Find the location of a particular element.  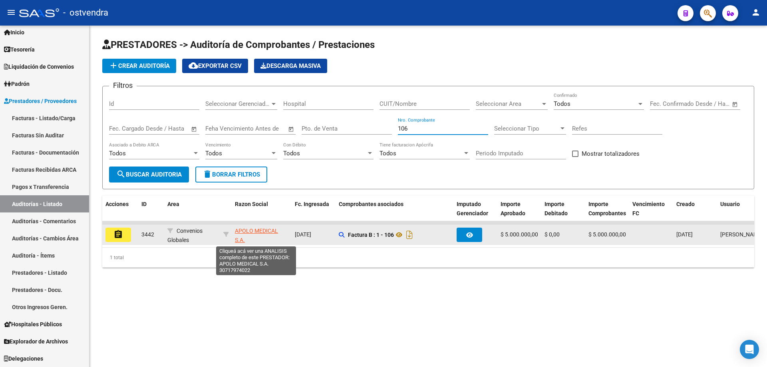

div: Open Intercom Messenger is located at coordinates (750, 350).